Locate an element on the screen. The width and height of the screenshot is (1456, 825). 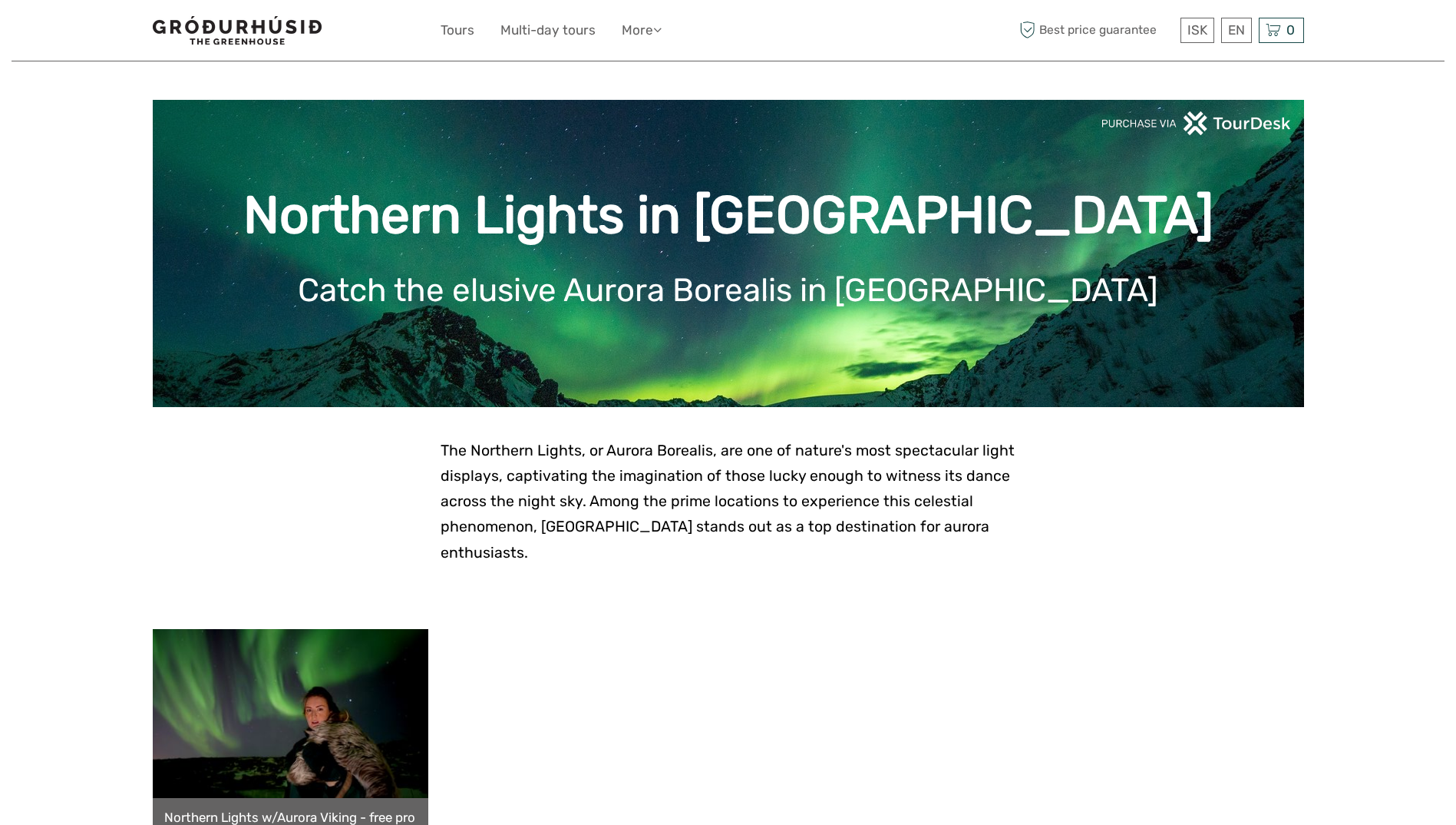
a: More is located at coordinates (642, 30).